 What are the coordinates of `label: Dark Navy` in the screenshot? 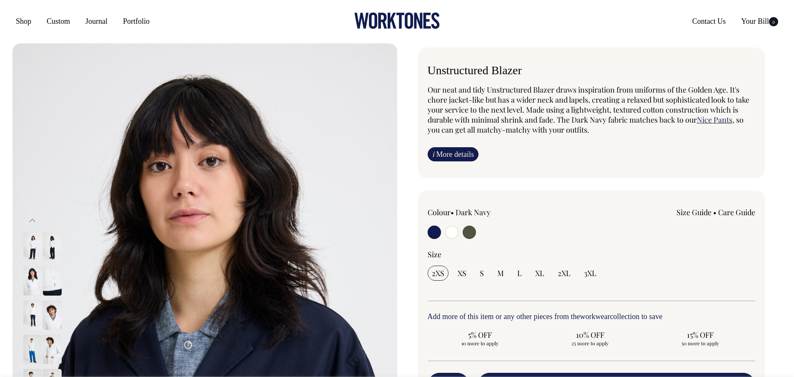 It's located at (473, 212).